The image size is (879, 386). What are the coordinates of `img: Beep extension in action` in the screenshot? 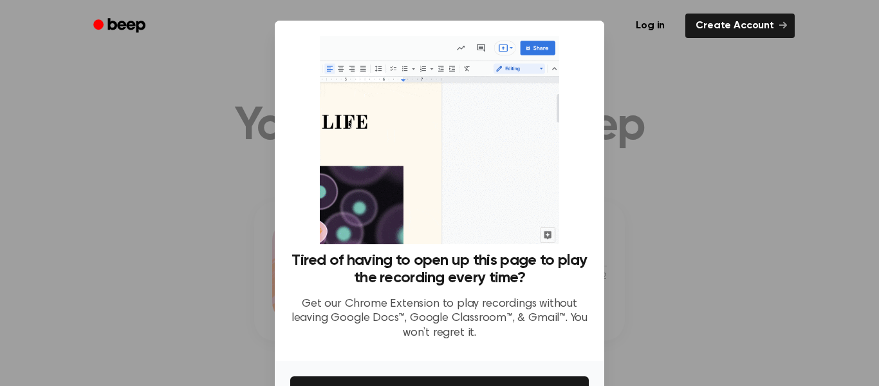 It's located at (439, 140).